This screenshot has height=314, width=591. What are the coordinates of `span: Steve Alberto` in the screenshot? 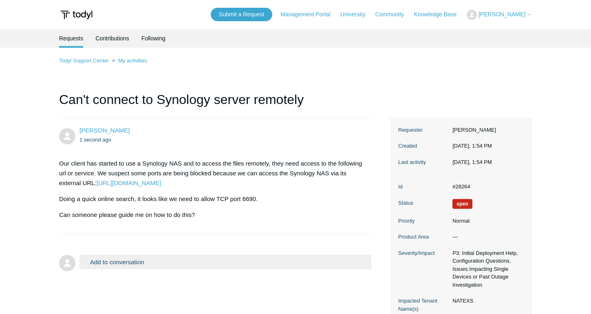 It's located at (104, 130).